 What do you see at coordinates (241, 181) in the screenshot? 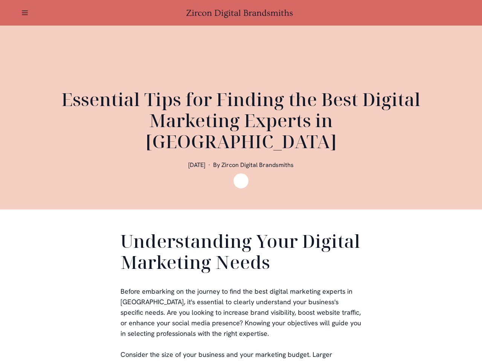
I see `img: Zircon Digital Brandsmiths` at bounding box center [241, 181].